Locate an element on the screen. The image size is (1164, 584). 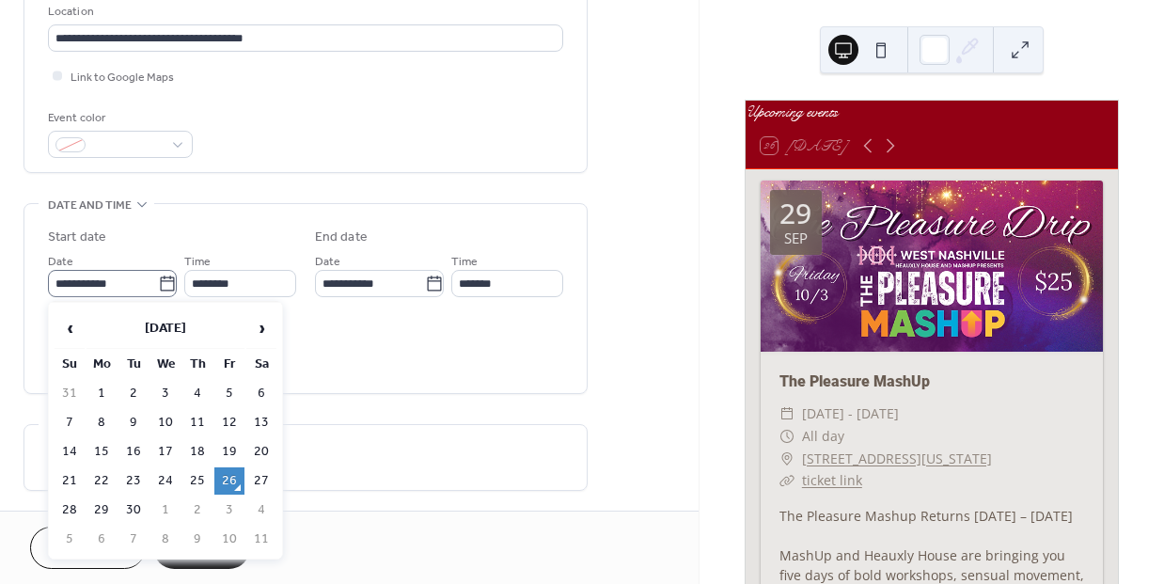
th: Tu is located at coordinates (134, 364).